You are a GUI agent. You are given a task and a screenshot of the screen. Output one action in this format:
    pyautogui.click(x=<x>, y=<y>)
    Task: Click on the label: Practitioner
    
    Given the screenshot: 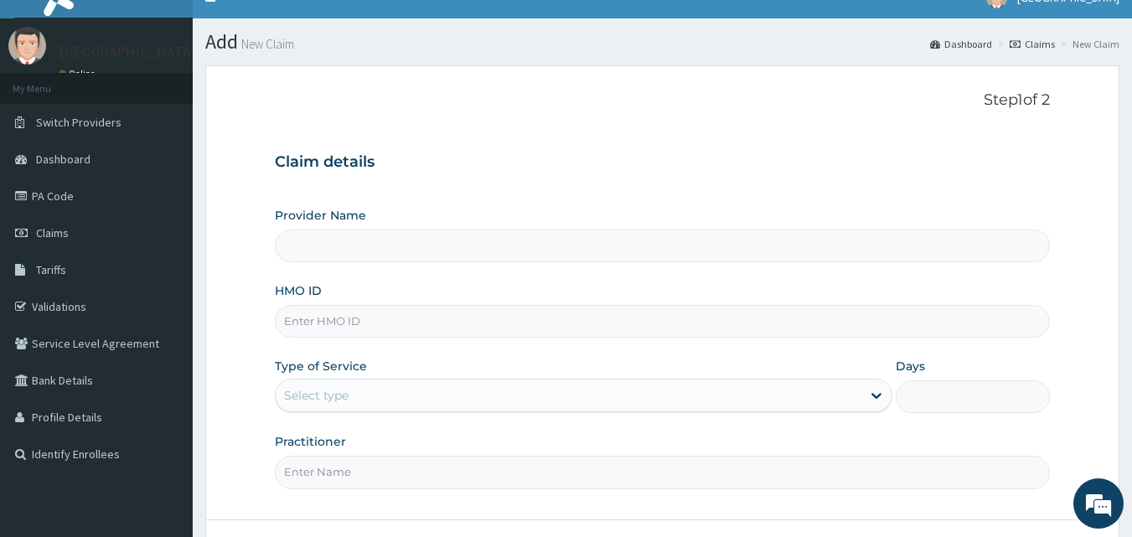 What is the action you would take?
    pyautogui.click(x=310, y=442)
    